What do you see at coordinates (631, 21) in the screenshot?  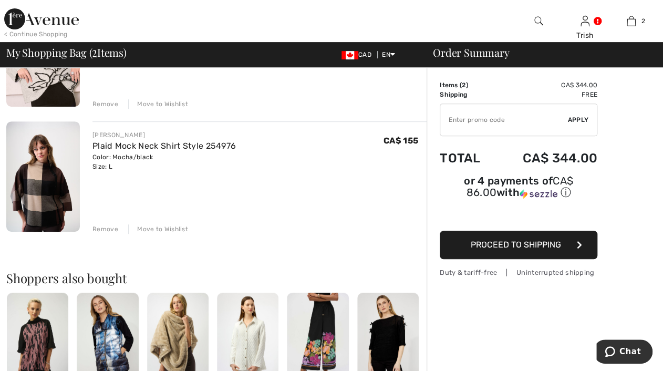 I see `img: My Bag` at bounding box center [631, 21].